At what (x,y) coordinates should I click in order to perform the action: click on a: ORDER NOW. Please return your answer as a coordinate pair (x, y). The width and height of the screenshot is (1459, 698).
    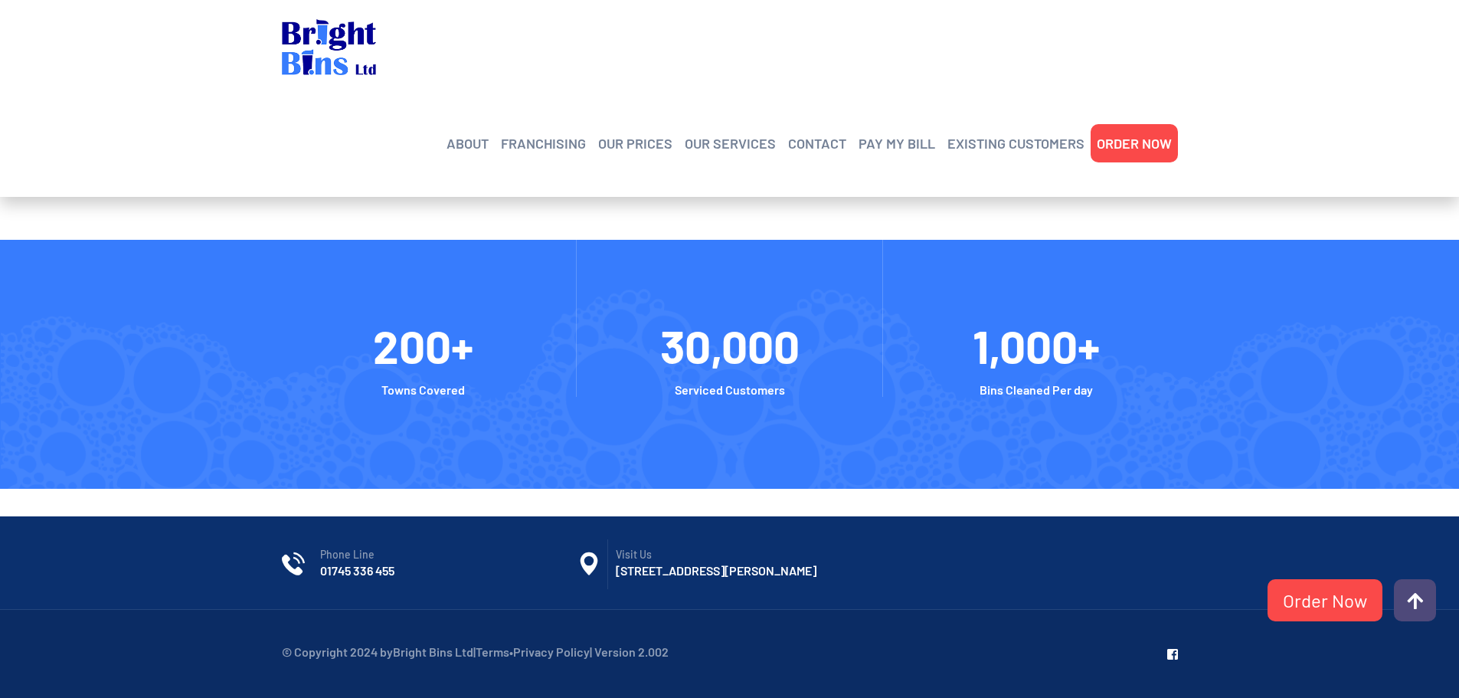
    Looking at the image, I should click on (1134, 143).